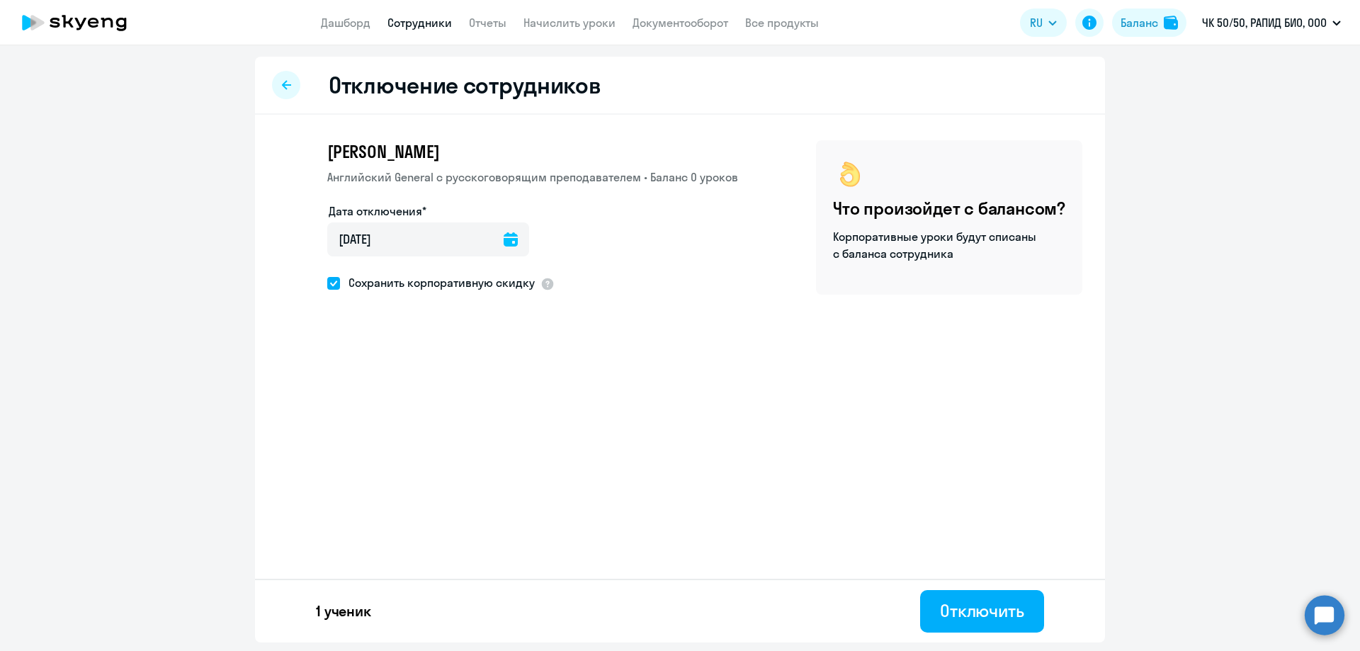  I want to click on span: Сохранить корпоративную скидку, so click(437, 283).